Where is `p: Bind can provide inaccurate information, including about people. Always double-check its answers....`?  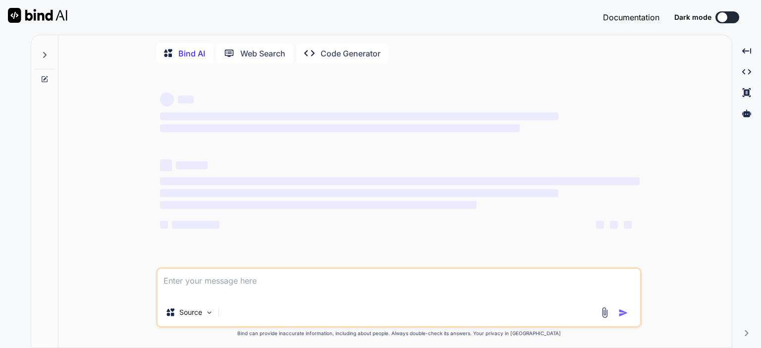
p: Bind can provide inaccurate information, including about people. Always double-check its answers.... is located at coordinates (399, 333).